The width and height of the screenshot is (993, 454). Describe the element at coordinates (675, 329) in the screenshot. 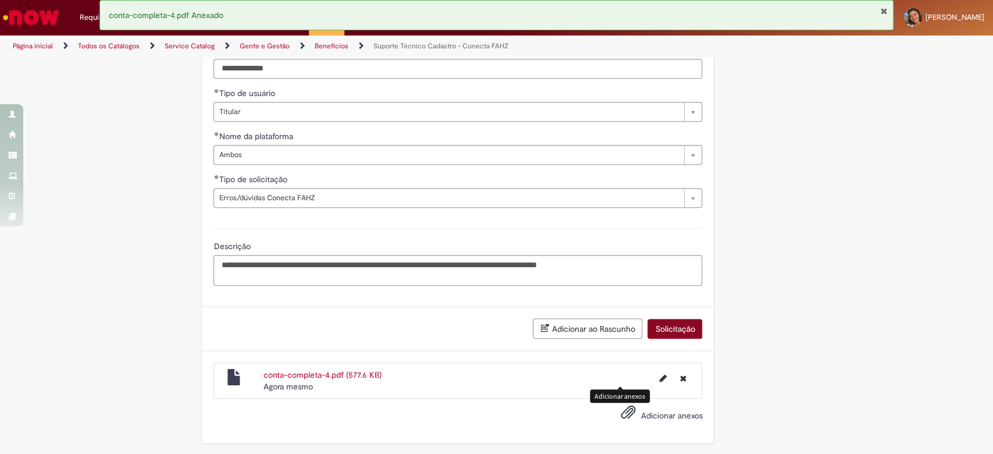

I see `button: Solicitação` at that location.